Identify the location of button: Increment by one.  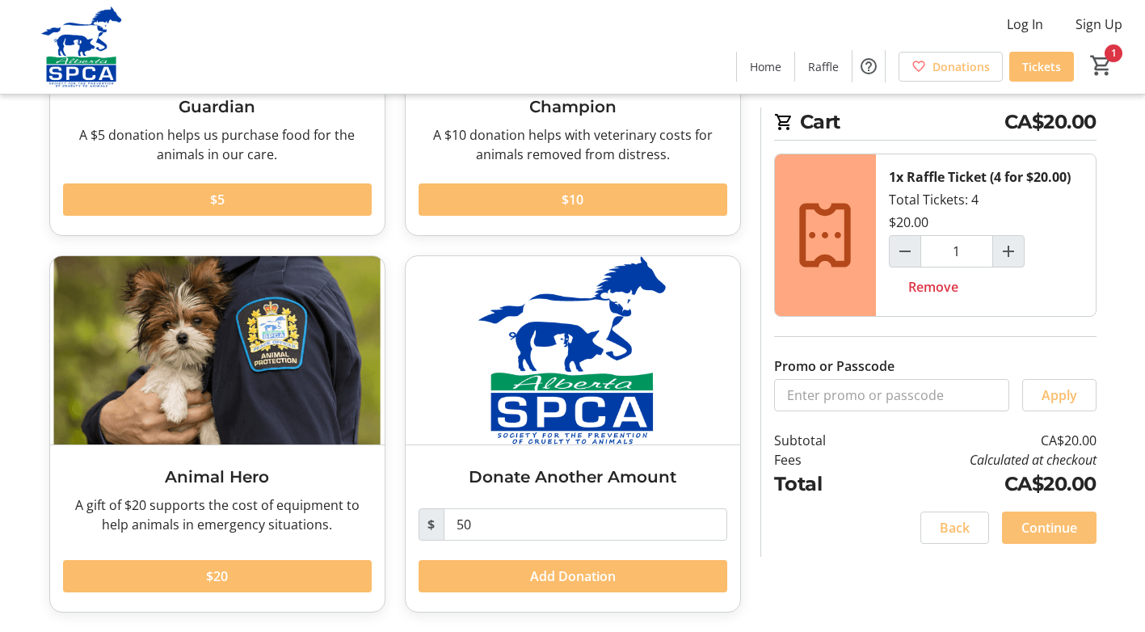
(1008, 251).